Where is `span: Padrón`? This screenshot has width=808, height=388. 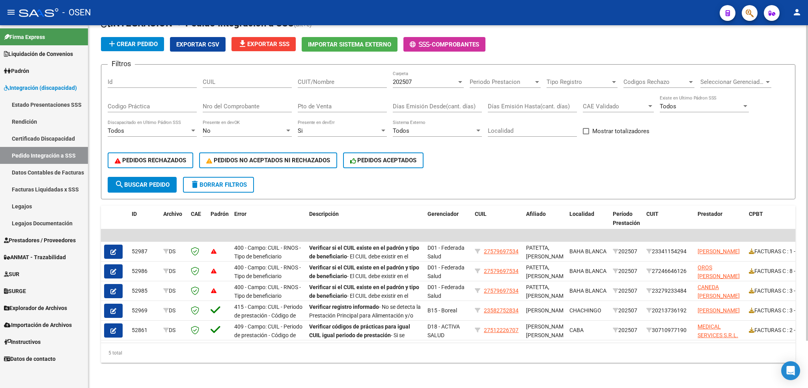 span: Padrón is located at coordinates (220, 214).